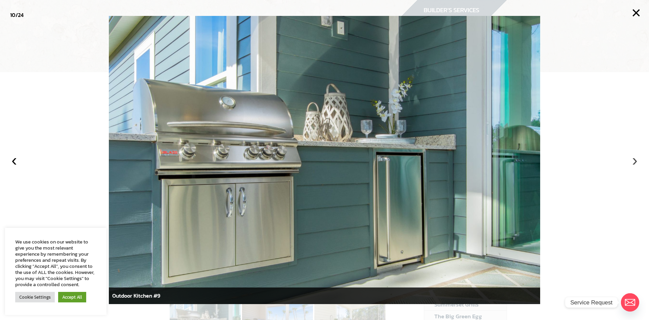 Image resolution: width=649 pixels, height=320 pixels. What do you see at coordinates (631, 302) in the screenshot?
I see `a: Email` at bounding box center [631, 302].